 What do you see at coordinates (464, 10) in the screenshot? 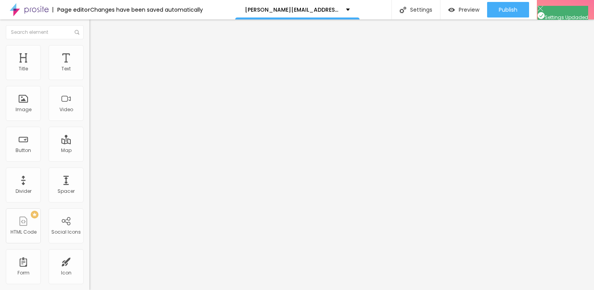
I see `button: Preview` at bounding box center [464, 10].